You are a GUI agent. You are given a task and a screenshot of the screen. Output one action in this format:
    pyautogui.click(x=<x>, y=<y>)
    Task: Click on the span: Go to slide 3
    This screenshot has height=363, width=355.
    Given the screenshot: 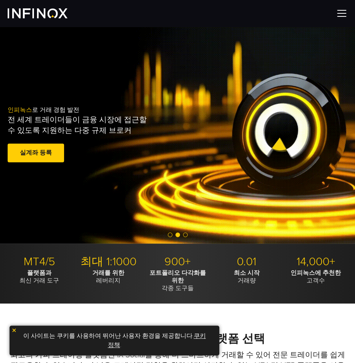 What is the action you would take?
    pyautogui.click(x=185, y=235)
    